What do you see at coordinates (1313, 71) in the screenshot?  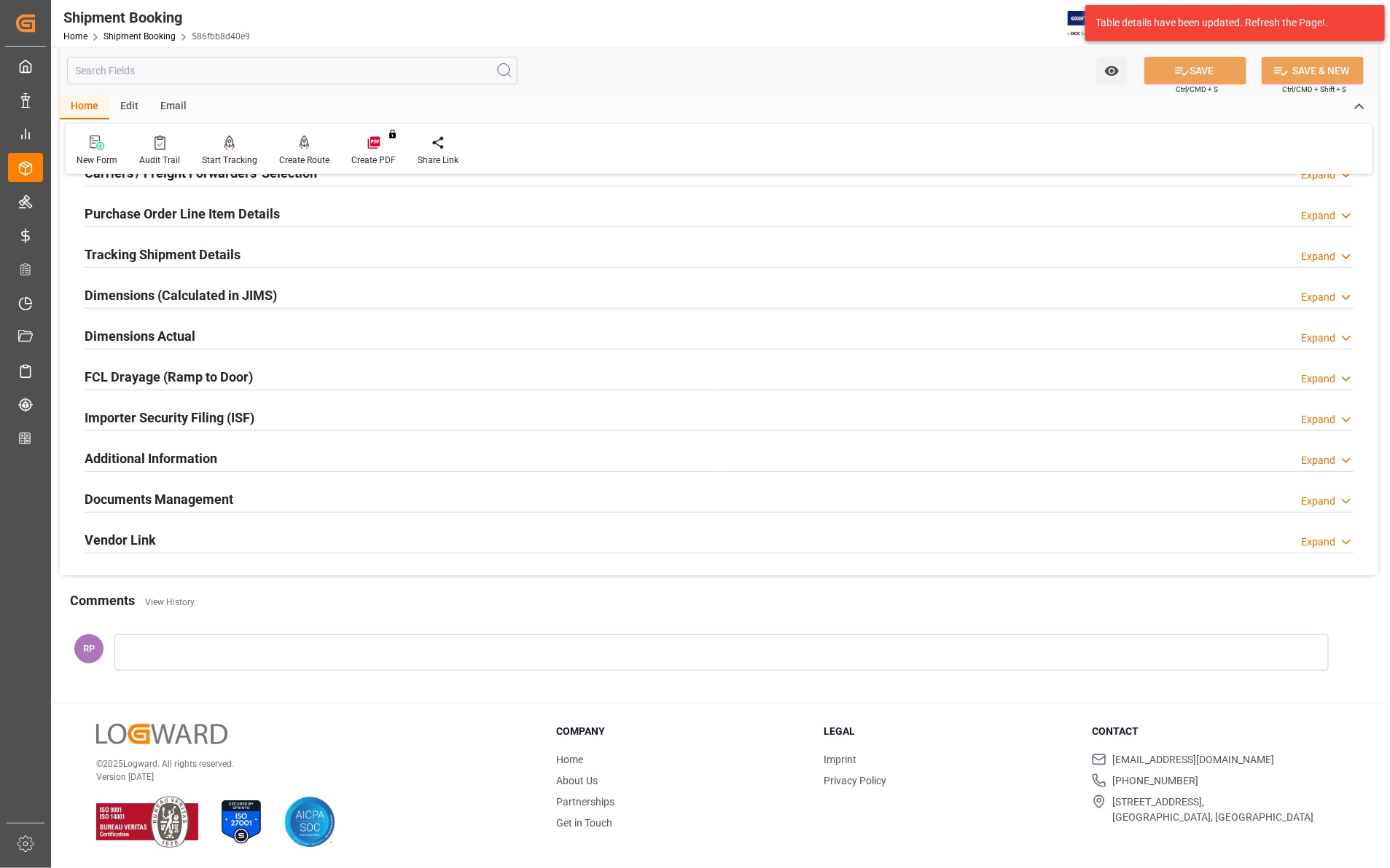 I see `button: SAVE & NEW` at bounding box center [1313, 71].